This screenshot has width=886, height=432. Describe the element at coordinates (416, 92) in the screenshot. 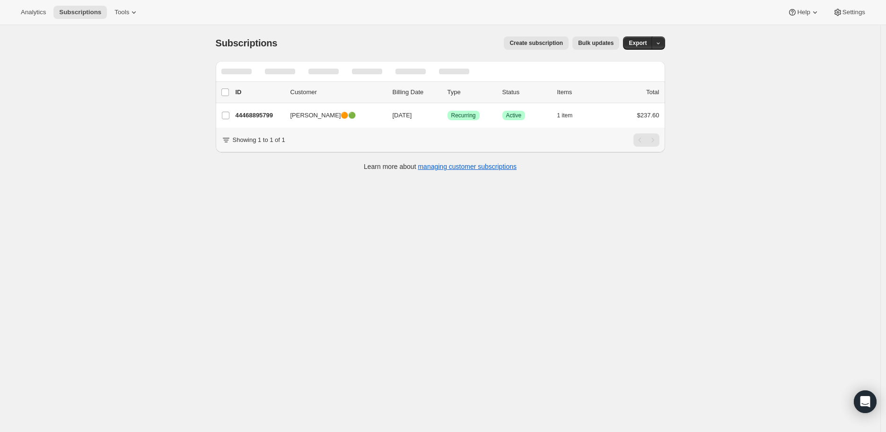

I see `p: Billing Date` at that location.